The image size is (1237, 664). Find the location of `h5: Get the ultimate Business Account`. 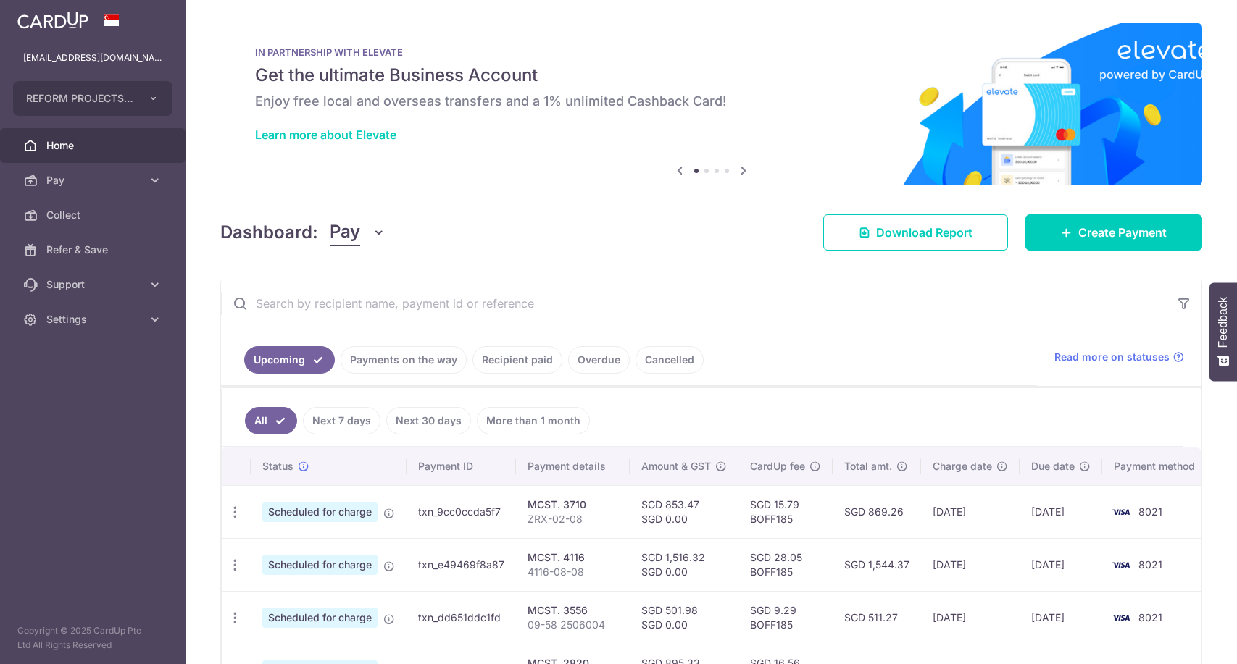

h5: Get the ultimate Business Account is located at coordinates (711, 75).